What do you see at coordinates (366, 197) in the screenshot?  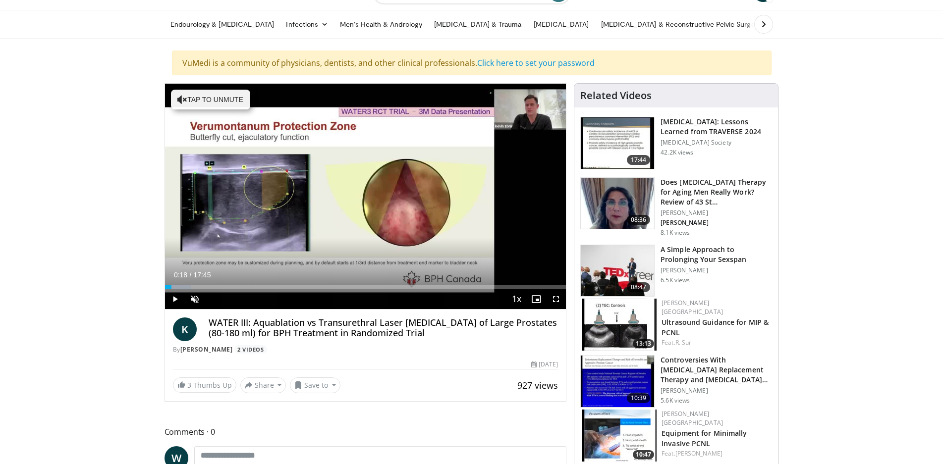 I see `video-js: Video Player` at bounding box center [366, 197].